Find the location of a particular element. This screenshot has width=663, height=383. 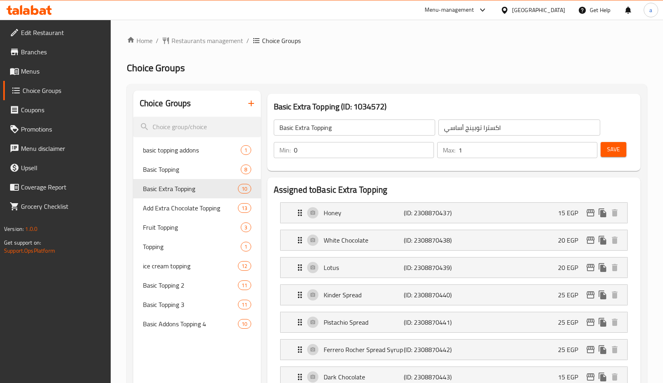

p: (ID: 2308870437) is located at coordinates (430, 213).